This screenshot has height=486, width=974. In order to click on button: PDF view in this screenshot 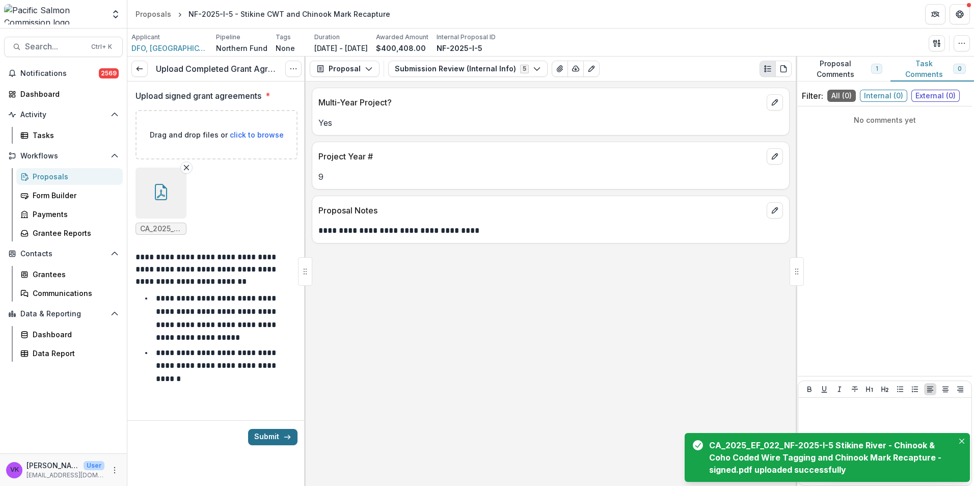, I will do `click(784, 69)`.